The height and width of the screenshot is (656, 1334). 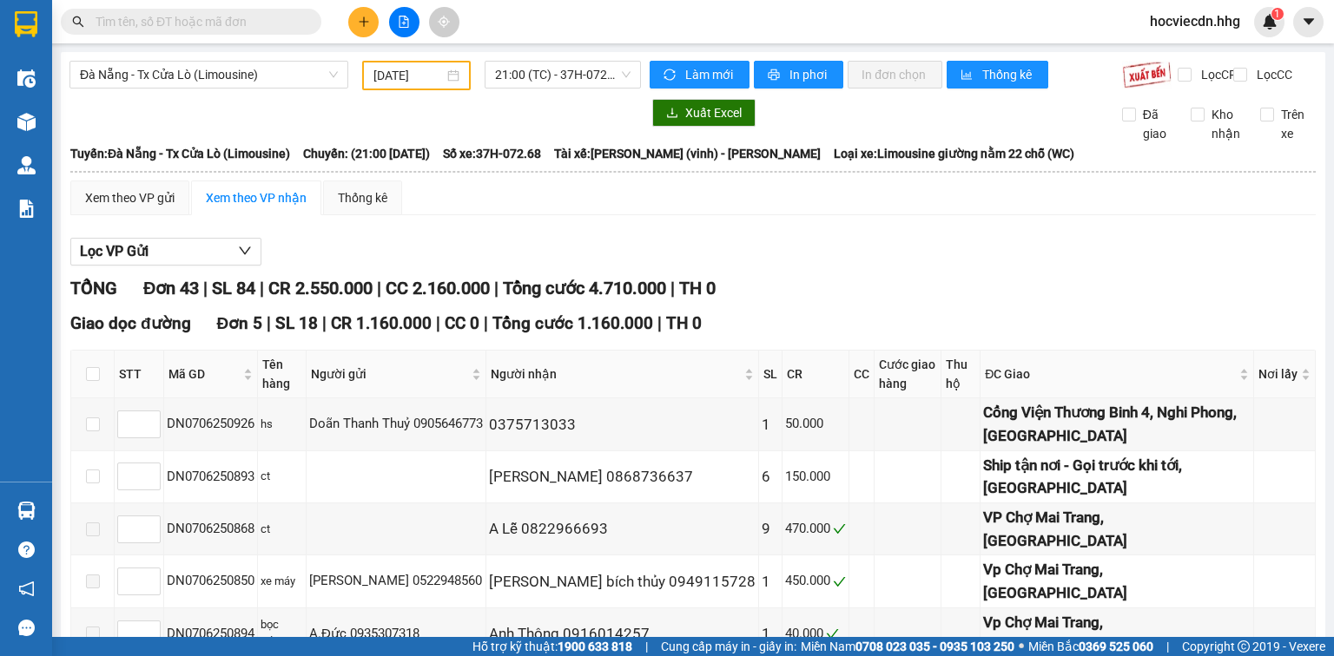 I want to click on div: 9, so click(x=770, y=529).